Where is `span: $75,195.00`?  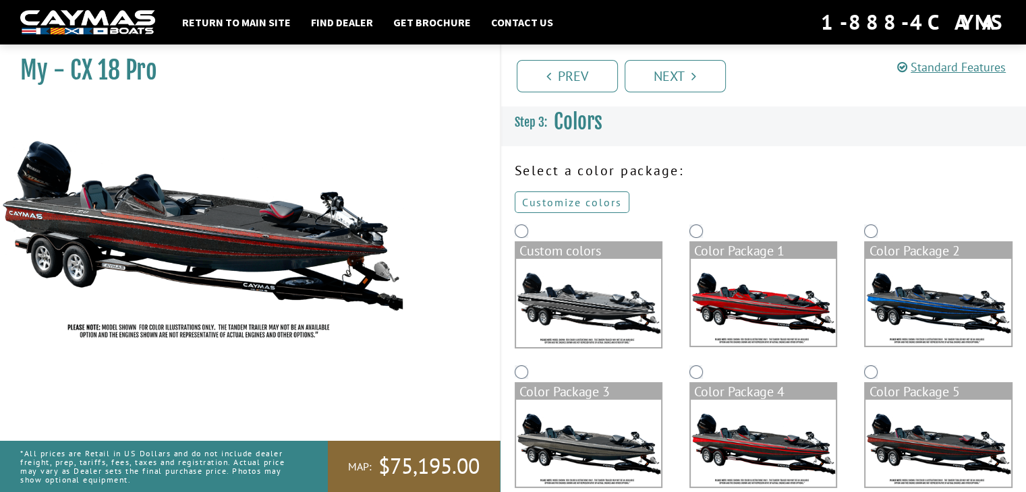
span: $75,195.00 is located at coordinates (429, 467).